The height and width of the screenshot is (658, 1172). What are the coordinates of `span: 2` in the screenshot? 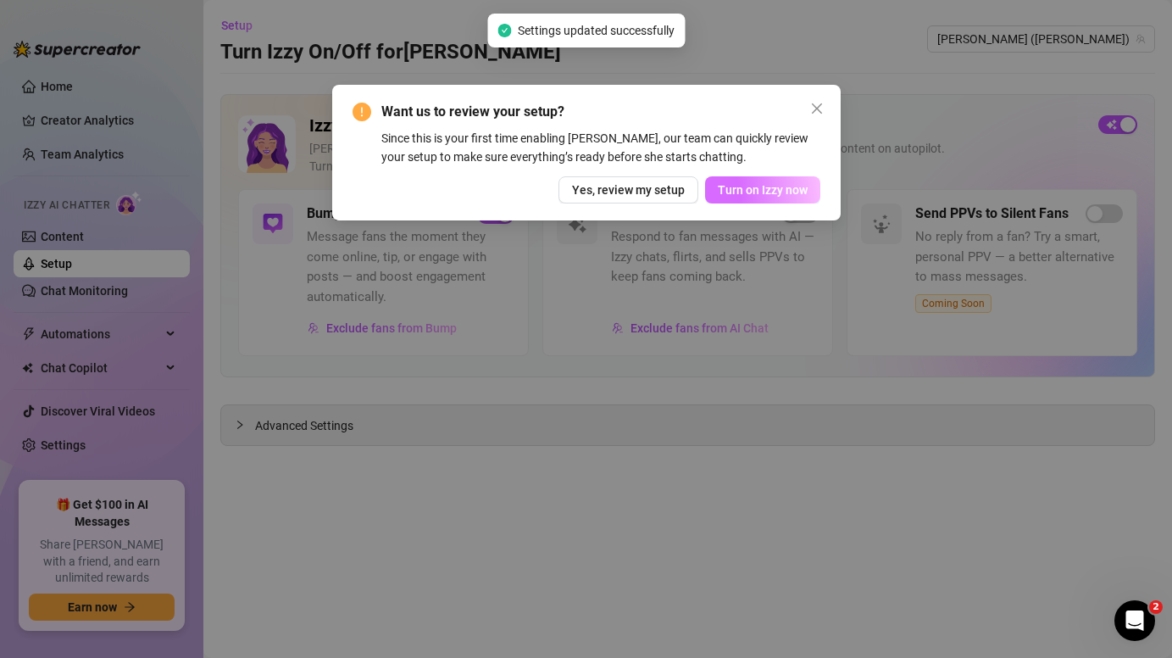 It's located at (1156, 607).